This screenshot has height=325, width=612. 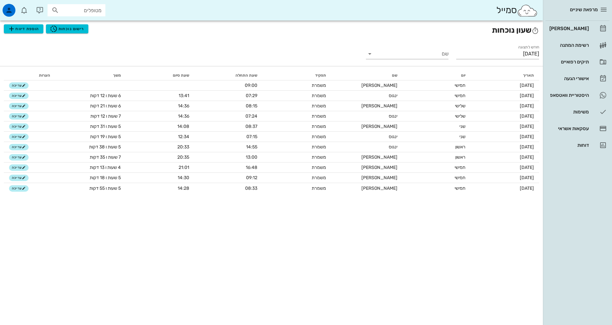 What do you see at coordinates (568, 62) in the screenshot?
I see `div: תיקים רפואיים` at bounding box center [568, 62].